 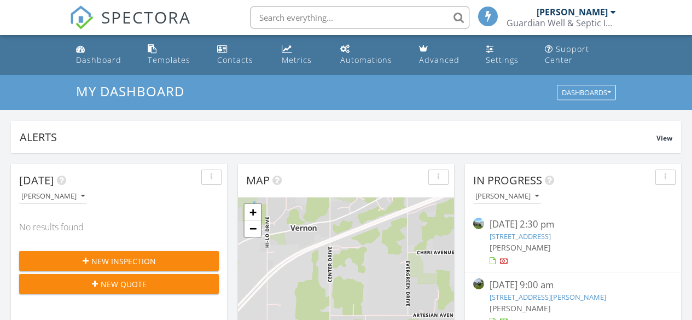 I want to click on a: Advanced, so click(x=444, y=55).